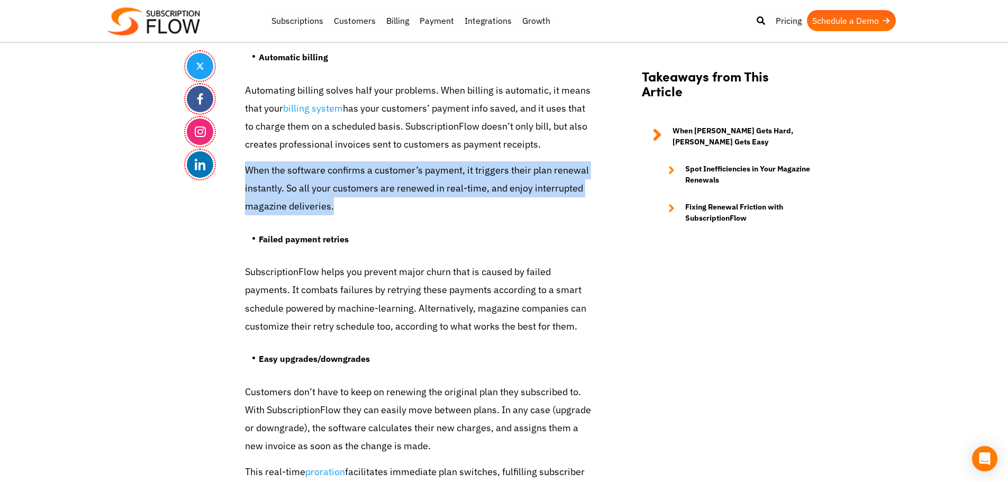 The image size is (1008, 482). Describe the element at coordinates (726, 89) in the screenshot. I see `h2: Takeaways from This Article` at that location.